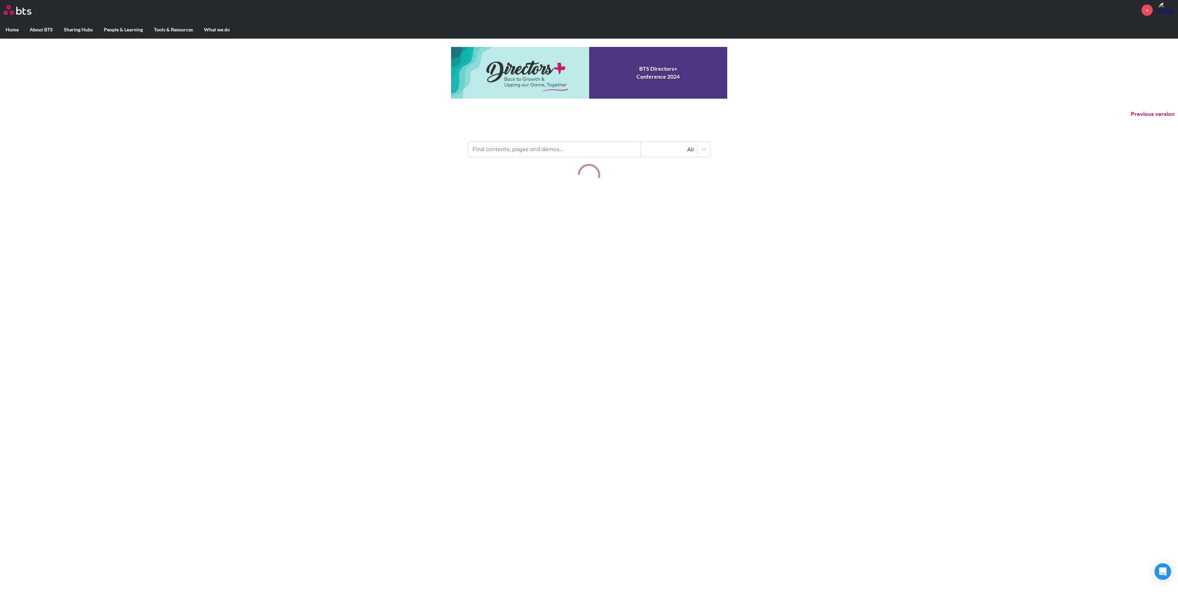 The width and height of the screenshot is (1178, 604). I want to click on label: Sharing Hubs, so click(78, 30).